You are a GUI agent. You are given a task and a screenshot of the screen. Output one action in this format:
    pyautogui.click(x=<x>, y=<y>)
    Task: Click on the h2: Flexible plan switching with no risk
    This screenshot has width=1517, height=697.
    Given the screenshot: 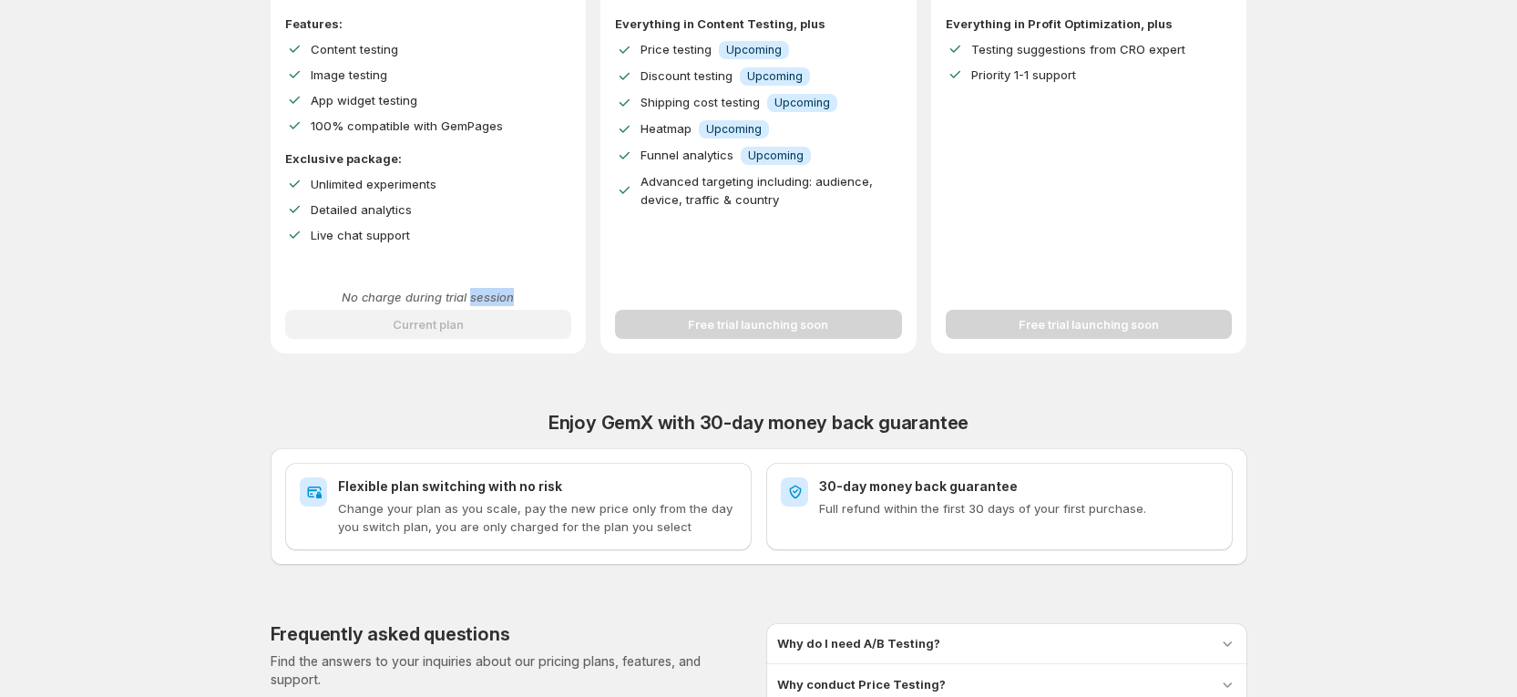 What is the action you would take?
    pyautogui.click(x=538, y=487)
    